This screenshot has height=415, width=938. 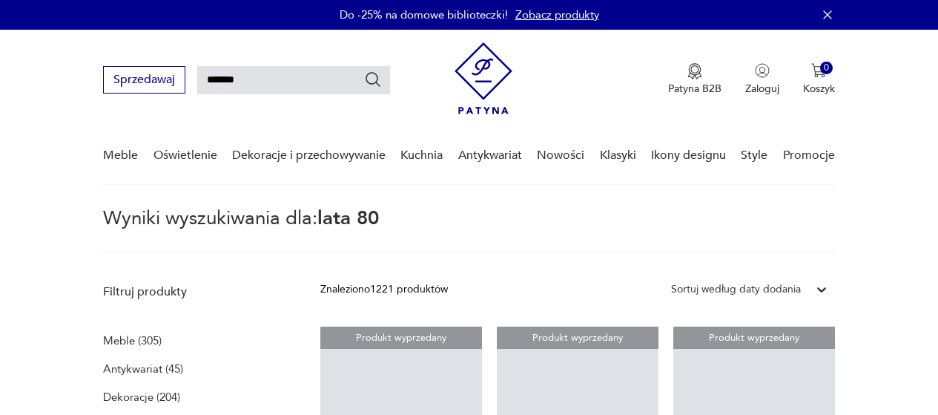 What do you see at coordinates (819, 88) in the screenshot?
I see `p: Koszyk` at bounding box center [819, 88].